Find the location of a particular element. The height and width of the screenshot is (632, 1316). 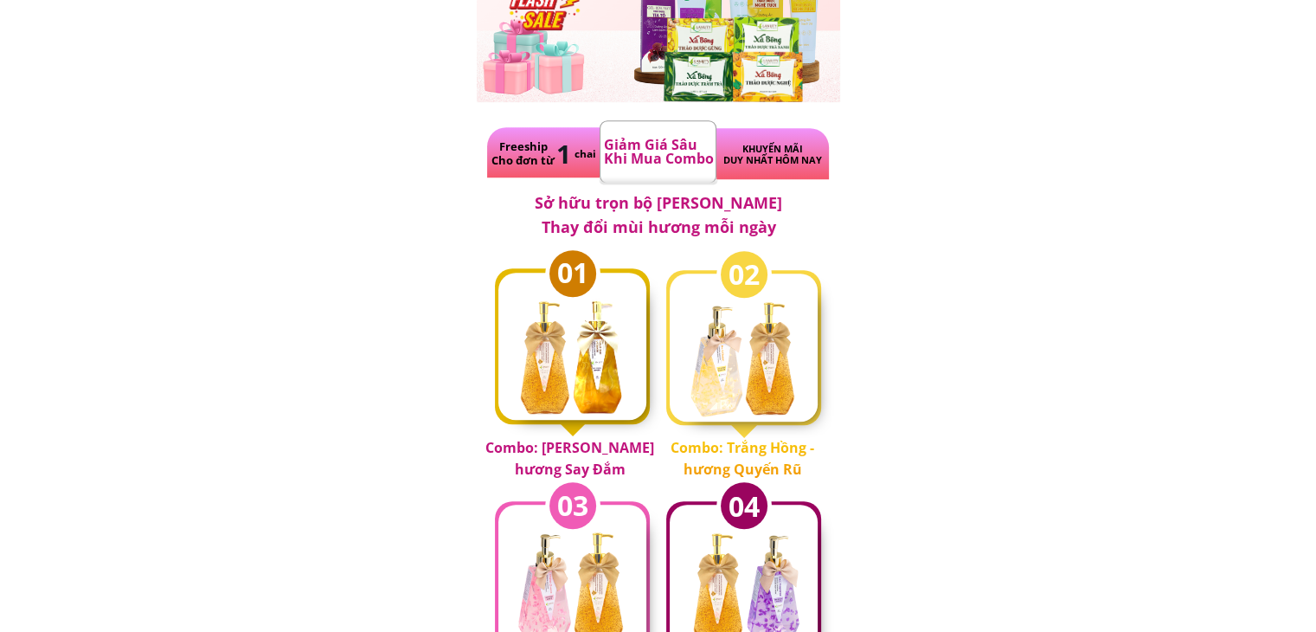

h3: Combo: Trắng Hồng - hương Quyến Rũ is located at coordinates (742, 459).